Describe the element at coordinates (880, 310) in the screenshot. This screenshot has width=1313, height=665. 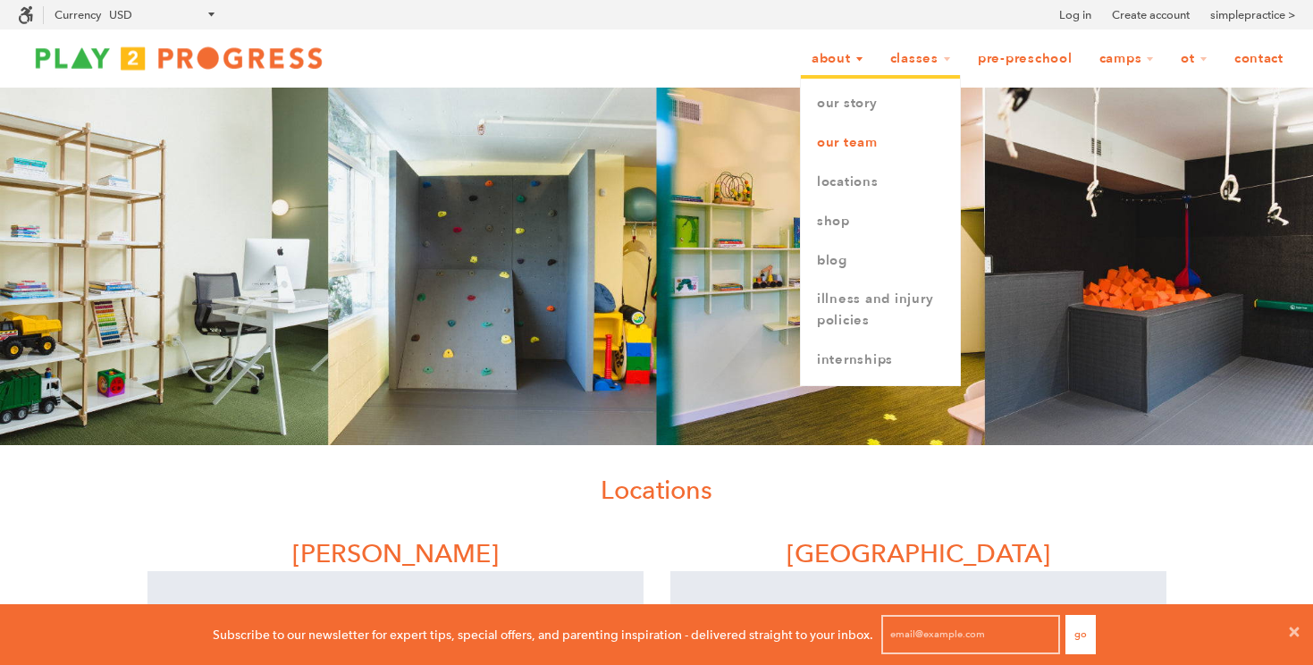
I see `a: Illness and Injury Policies` at that location.